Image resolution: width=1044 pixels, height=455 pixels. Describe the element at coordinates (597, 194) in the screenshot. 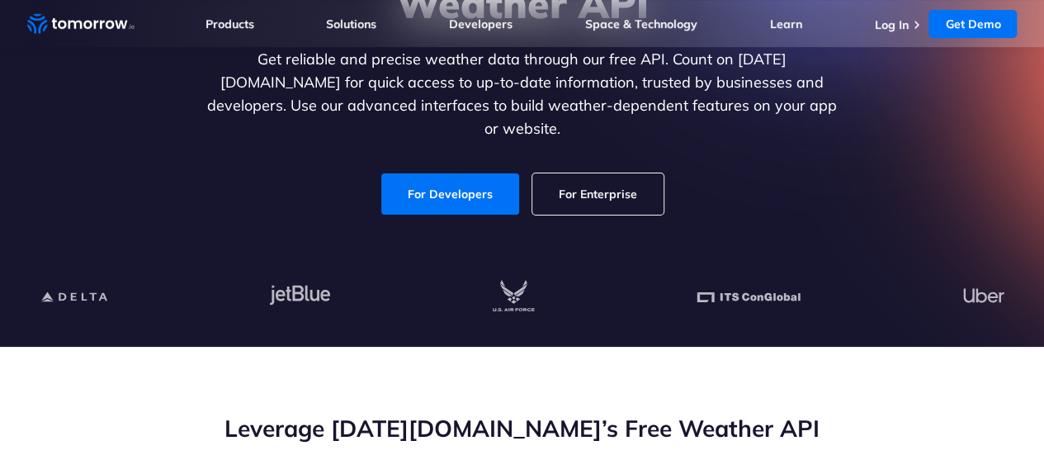

I see `a: For Enterprise` at that location.